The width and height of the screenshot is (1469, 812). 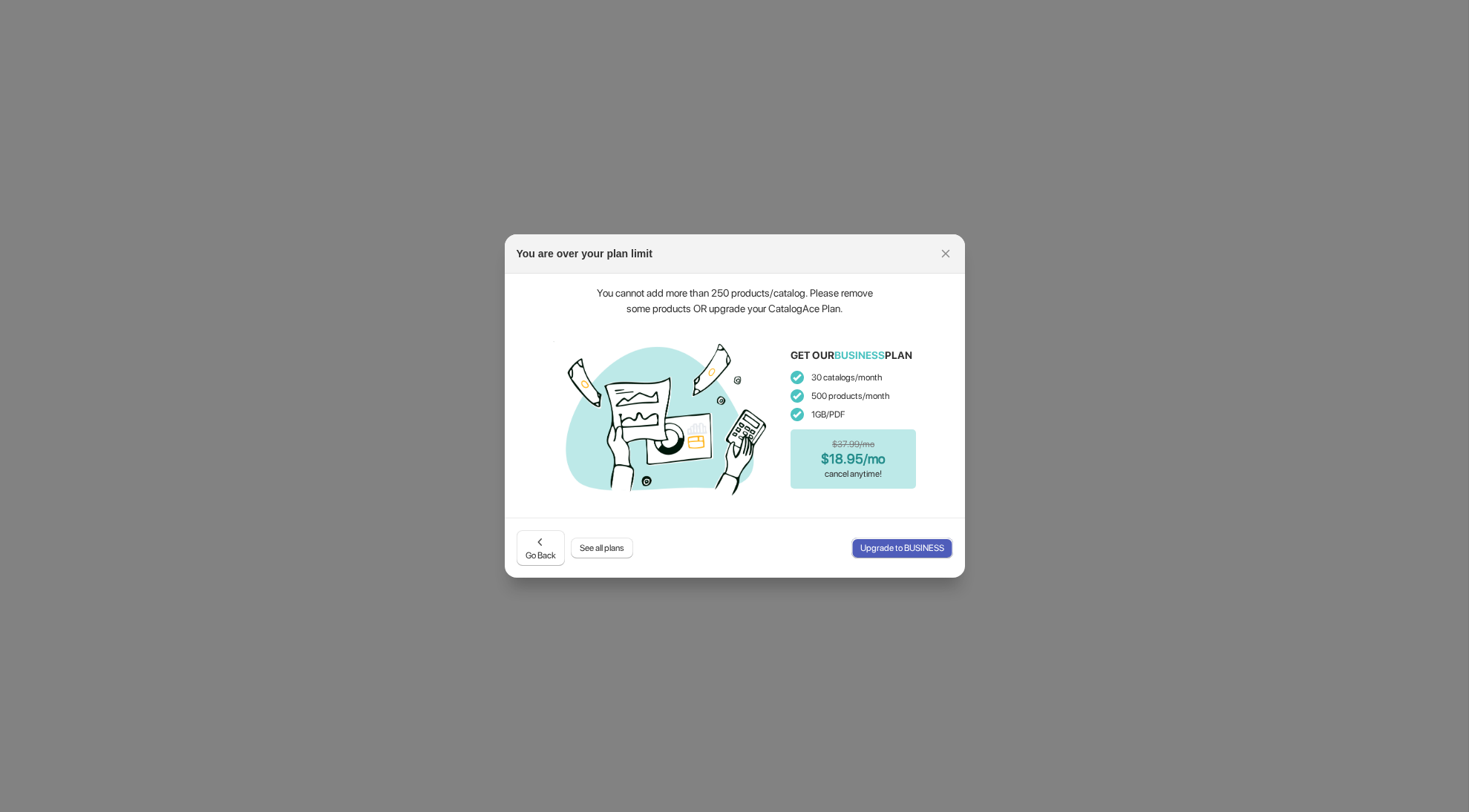 What do you see at coordinates (664, 417) in the screenshot?
I see `img: finances` at bounding box center [664, 417].